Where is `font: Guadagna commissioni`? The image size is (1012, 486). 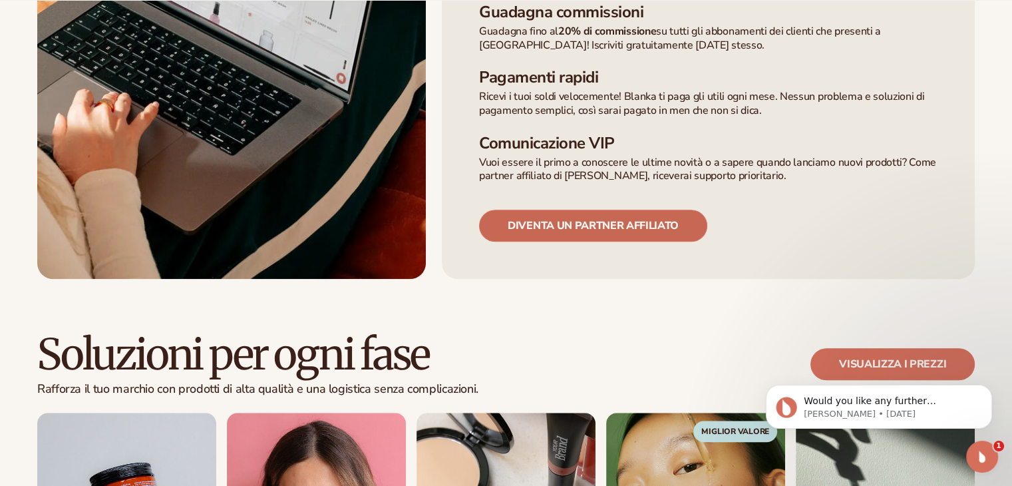
font: Guadagna commissioni is located at coordinates (561, 12).